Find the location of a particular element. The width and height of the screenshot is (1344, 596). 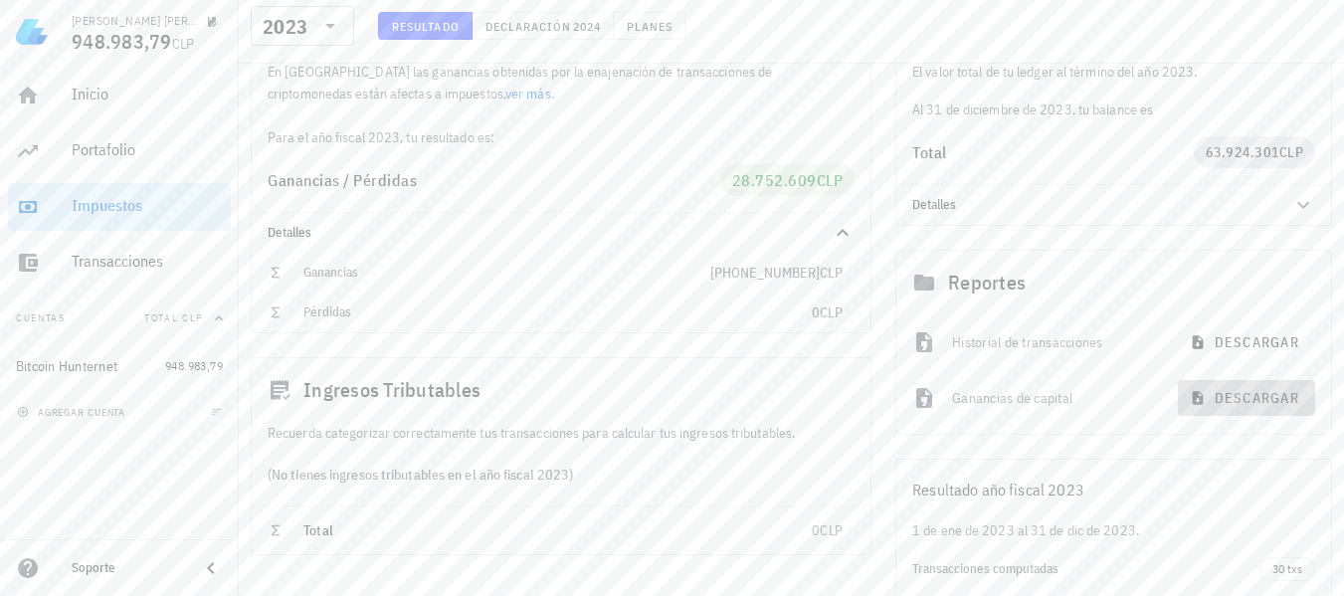

div: Impuestos is located at coordinates (147, 205).